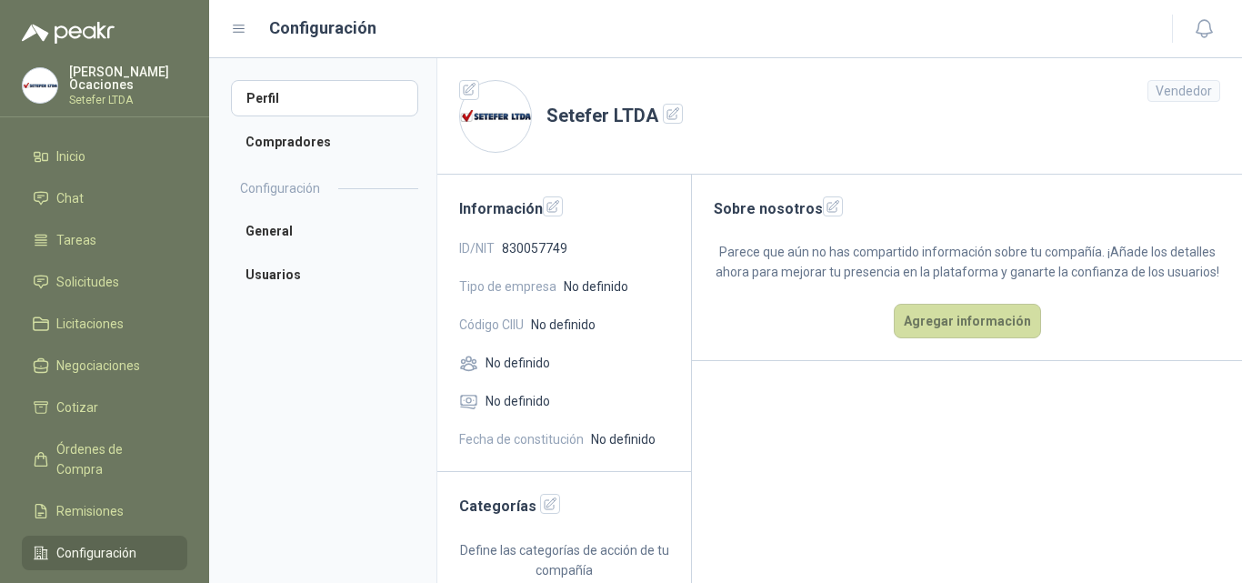  Describe the element at coordinates (615, 116) in the screenshot. I see `h1: Setefer LTDA` at that location.